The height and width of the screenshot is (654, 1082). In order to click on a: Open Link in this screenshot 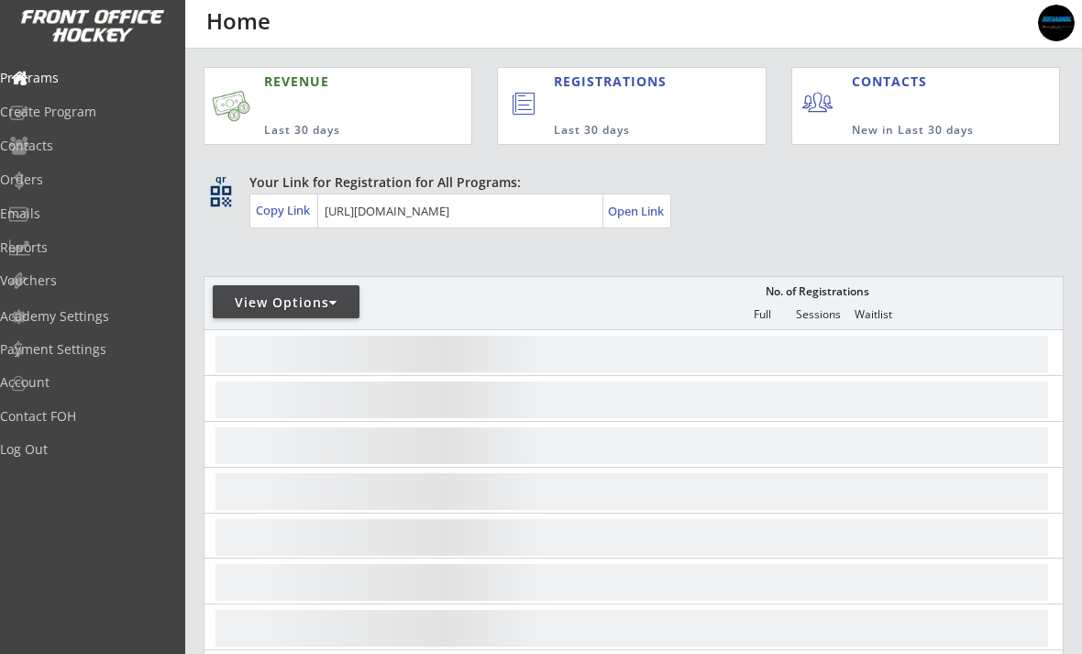, I will do `click(636, 211)`.